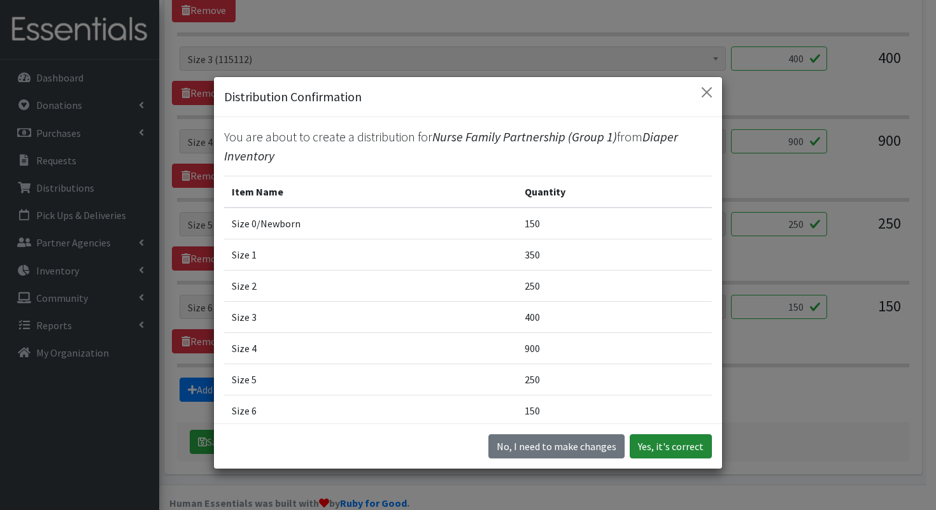 The height and width of the screenshot is (510, 936). What do you see at coordinates (293, 97) in the screenshot?
I see `h5: Distribution Confirmation` at bounding box center [293, 97].